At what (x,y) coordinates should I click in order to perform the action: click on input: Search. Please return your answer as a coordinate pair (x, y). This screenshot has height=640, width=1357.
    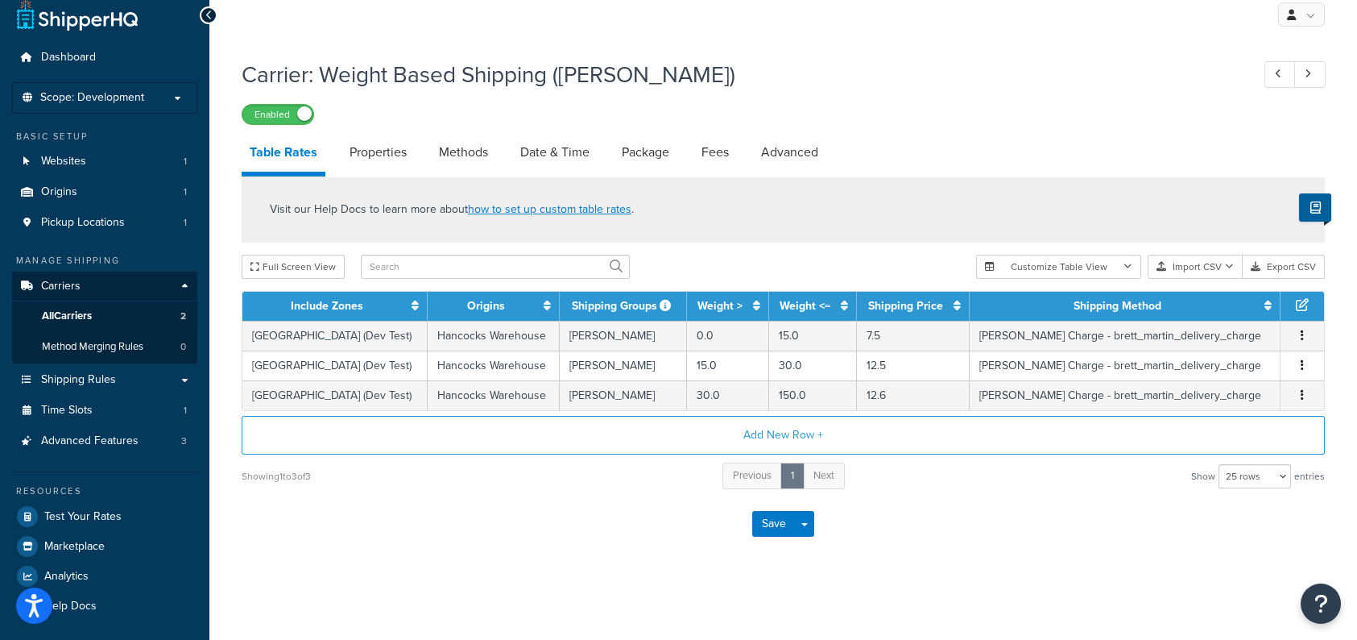
    Looking at the image, I should click on (495, 267).